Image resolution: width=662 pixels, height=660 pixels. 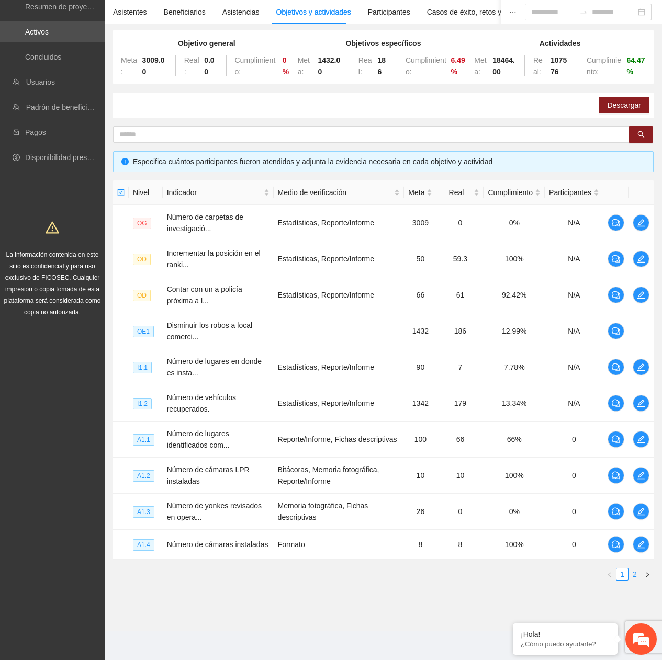 What do you see at coordinates (514, 223) in the screenshot?
I see `td: 0%` at bounding box center [514, 223].